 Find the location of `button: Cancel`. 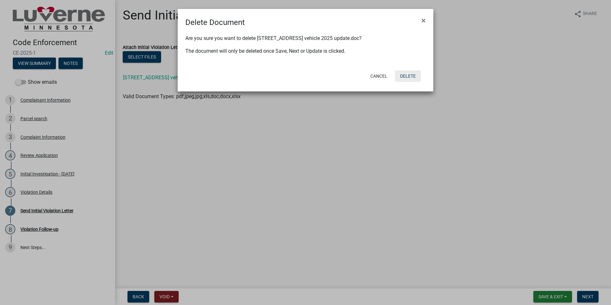

button: Cancel is located at coordinates (379, 76).